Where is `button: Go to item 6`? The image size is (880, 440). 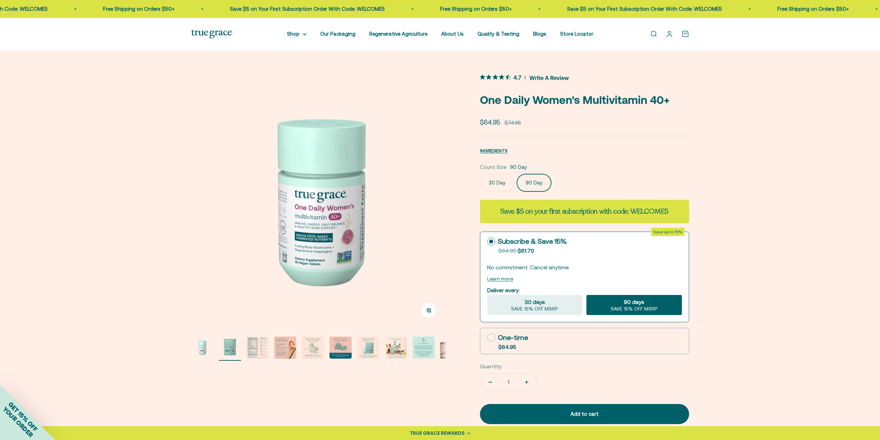 button: Go to item 6 is located at coordinates (341, 348).